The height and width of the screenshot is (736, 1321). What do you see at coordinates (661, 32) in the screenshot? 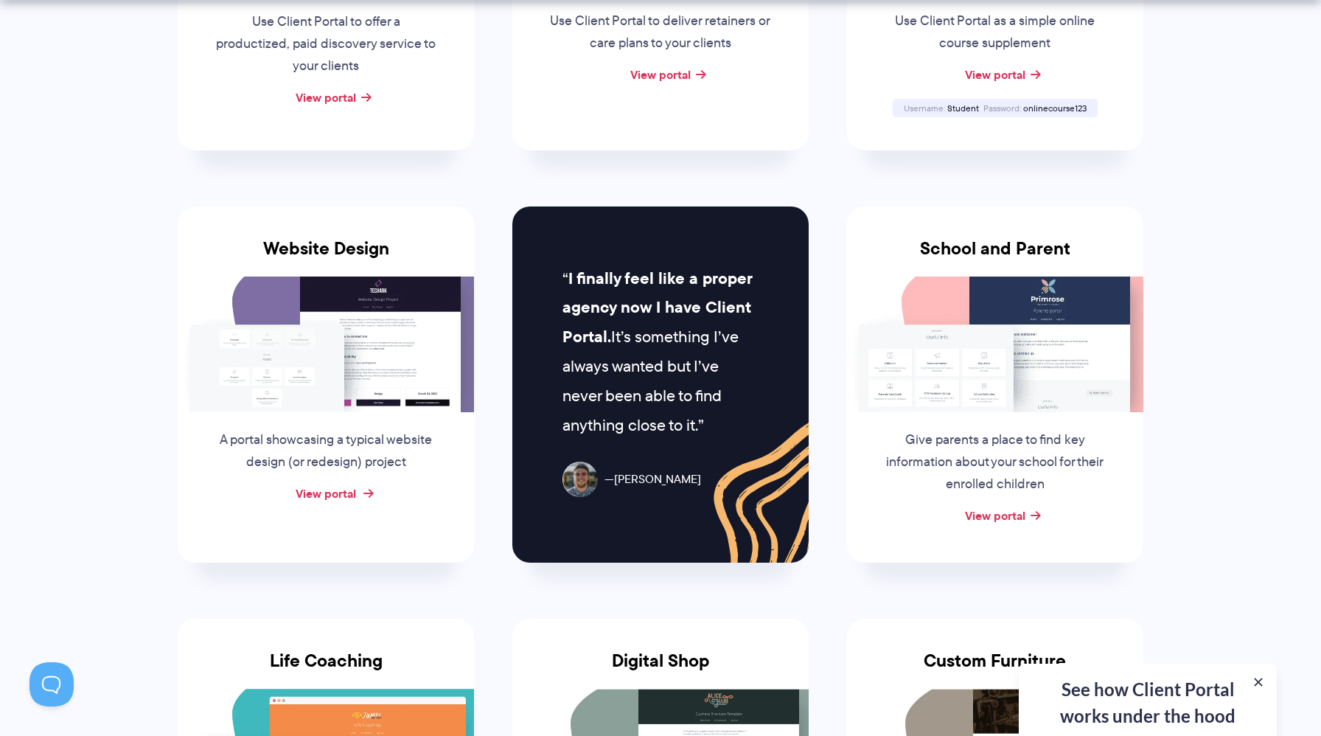
I see `p: Use Client Portal to deliver retainers or care plans to your clients` at bounding box center [661, 32].